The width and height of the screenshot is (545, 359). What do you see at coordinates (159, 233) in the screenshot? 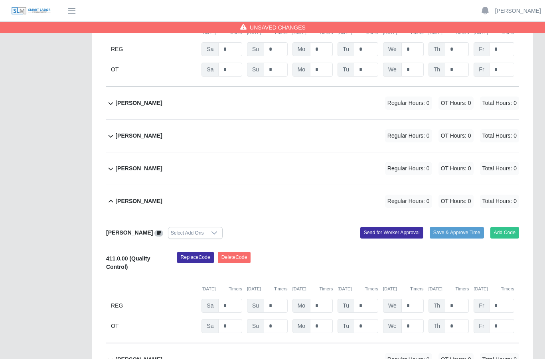
I see `a: View/Edit Notes` at bounding box center [159, 233].